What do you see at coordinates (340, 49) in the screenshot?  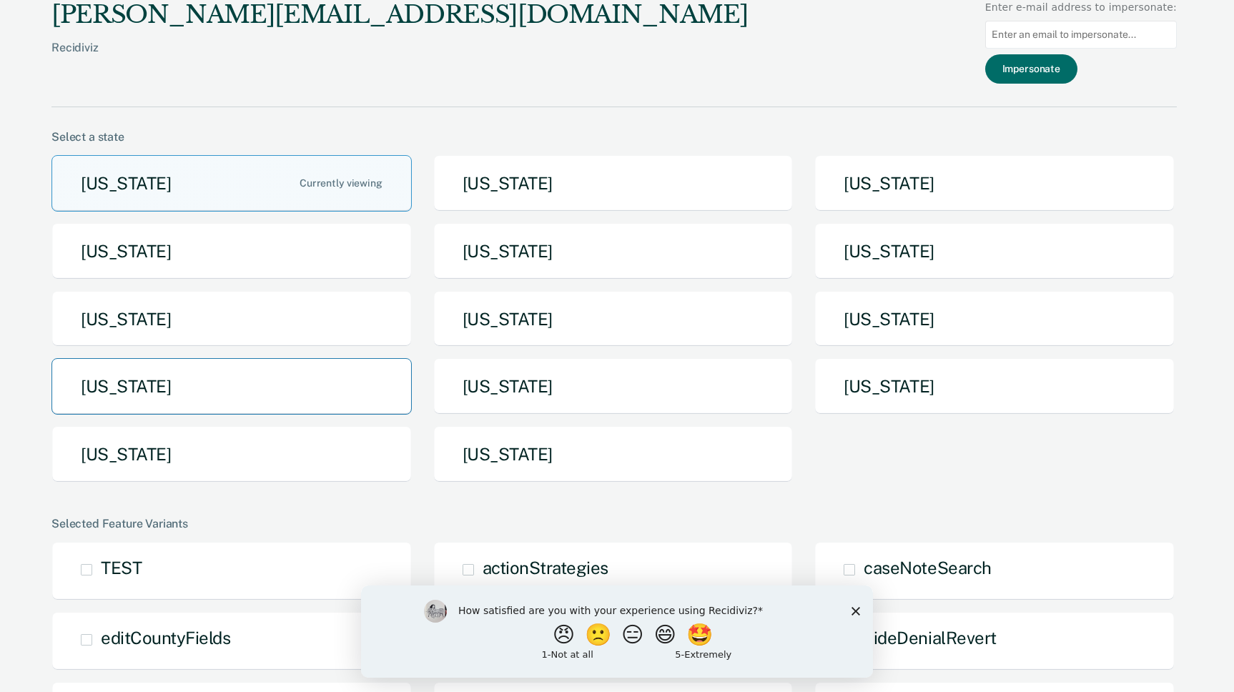 I see `button: 5` at bounding box center [340, 49].